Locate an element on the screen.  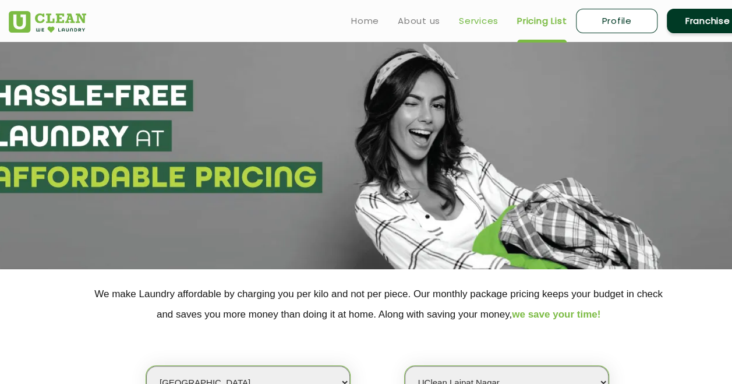
span: we save your time! is located at coordinates (556, 314).